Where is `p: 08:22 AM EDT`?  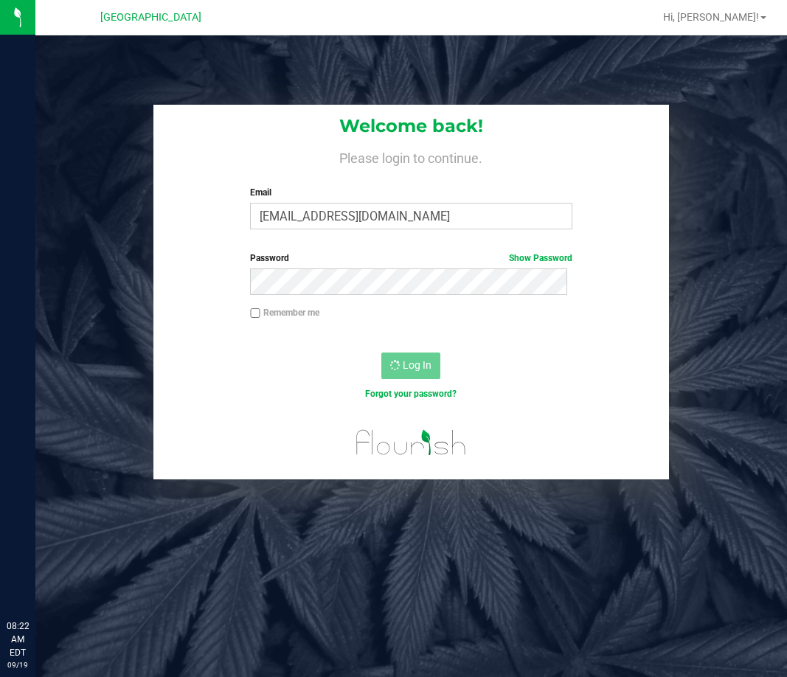 p: 08:22 AM EDT is located at coordinates (18, 640).